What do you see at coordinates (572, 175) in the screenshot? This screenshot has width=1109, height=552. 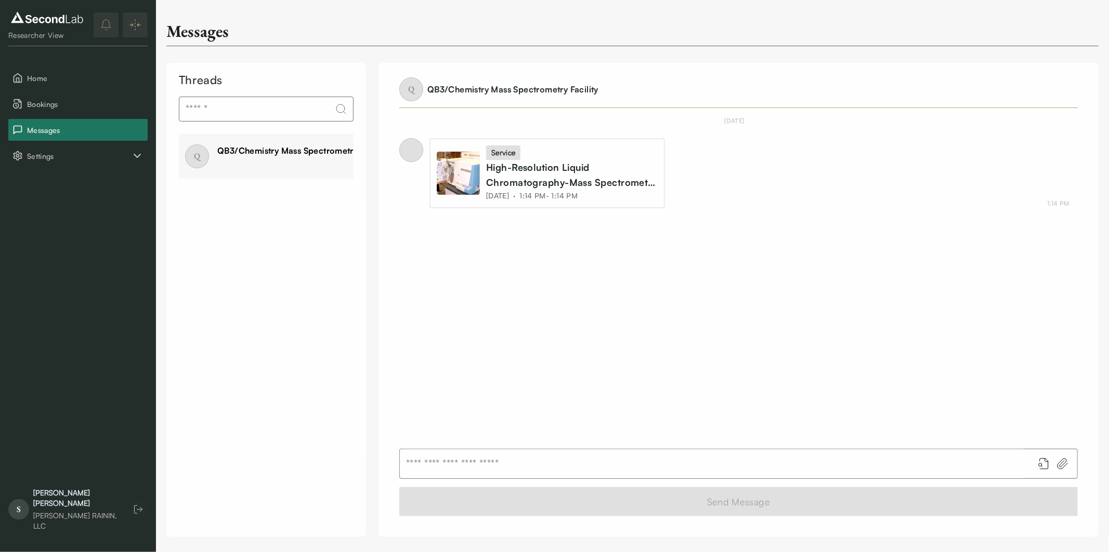 I see `div: High-Resolution Liquid Chromatography-Mass Spectrometry (LC-MS)` at bounding box center [572, 175].